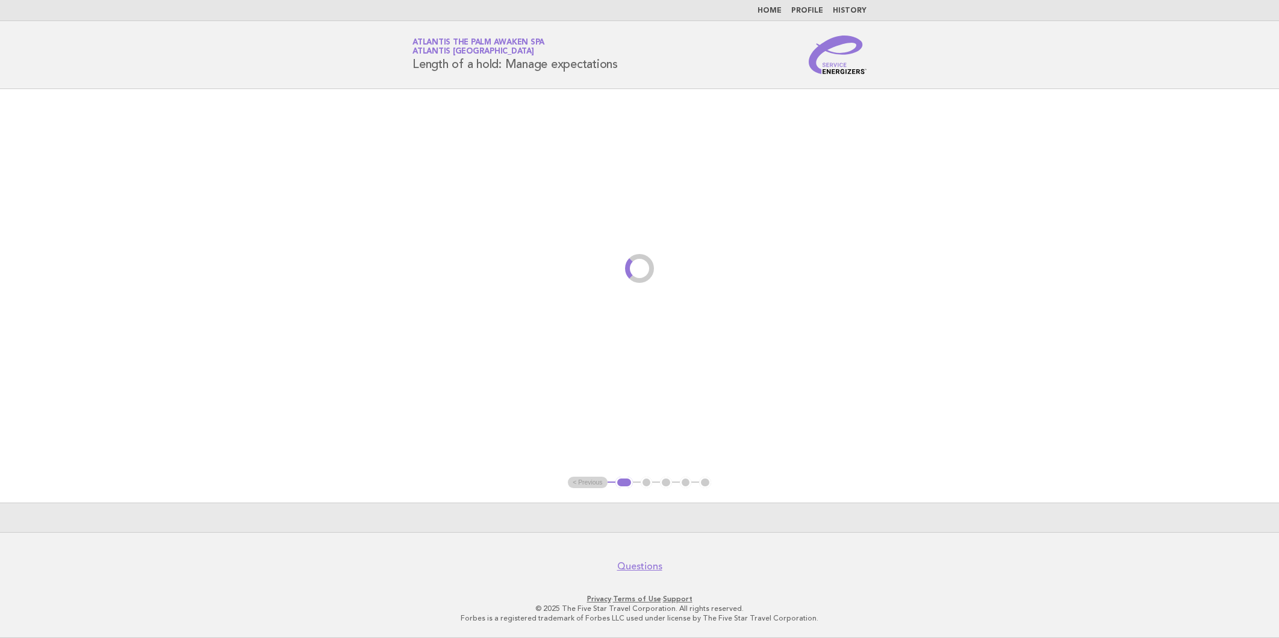 This screenshot has height=638, width=1279. What do you see at coordinates (639, 618) in the screenshot?
I see `p: Forbes is a registered trademark of Forbes LLC used under license by The Five Star Travel Corpora...` at bounding box center [639, 618].